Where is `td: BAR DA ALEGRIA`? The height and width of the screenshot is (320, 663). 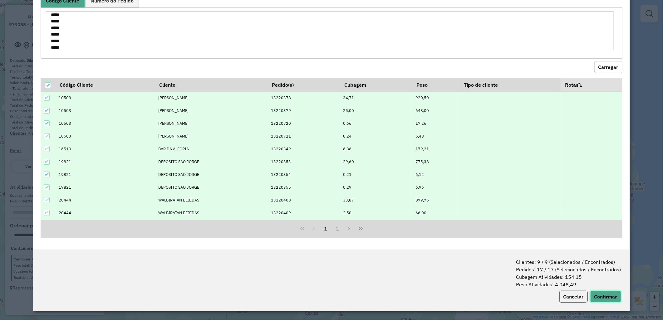 td: BAR DA ALEGRIA is located at coordinates (211, 149).